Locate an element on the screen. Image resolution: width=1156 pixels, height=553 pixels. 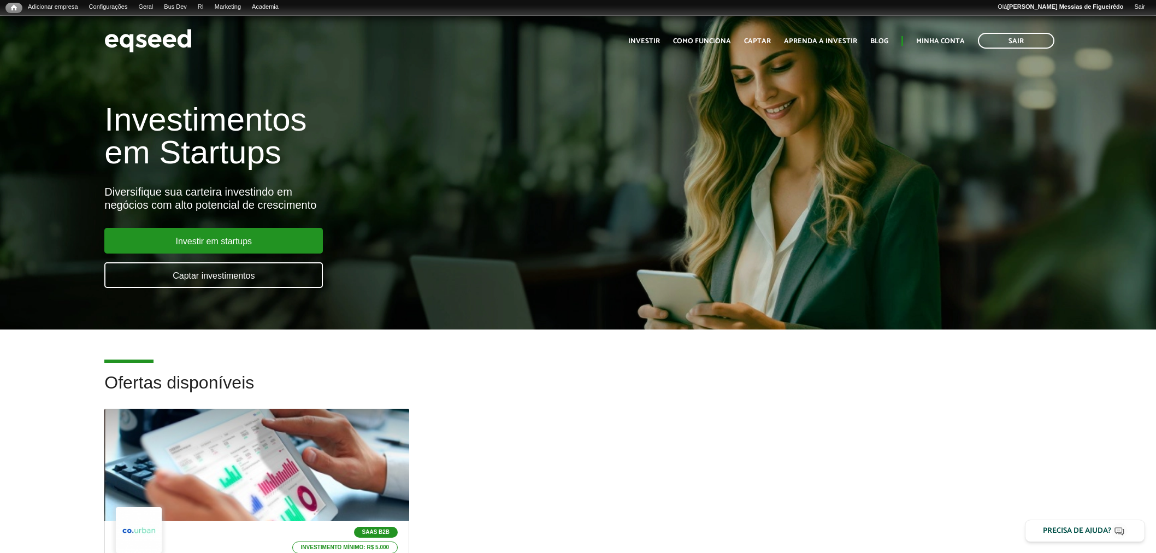
h2: Ofertas disponíveis is located at coordinates (577, 391).